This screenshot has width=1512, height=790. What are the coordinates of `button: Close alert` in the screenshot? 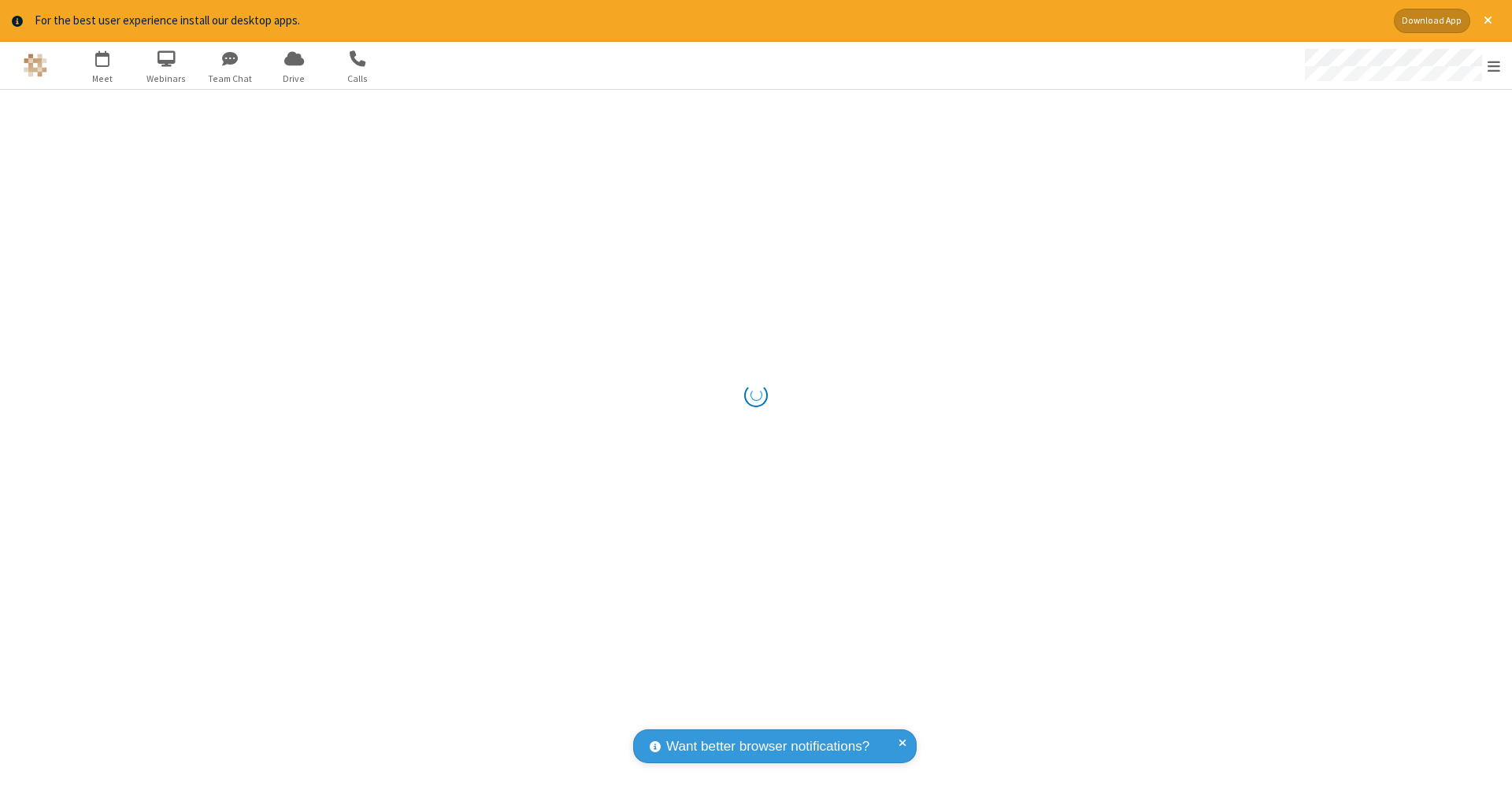 It's located at (1488, 21).